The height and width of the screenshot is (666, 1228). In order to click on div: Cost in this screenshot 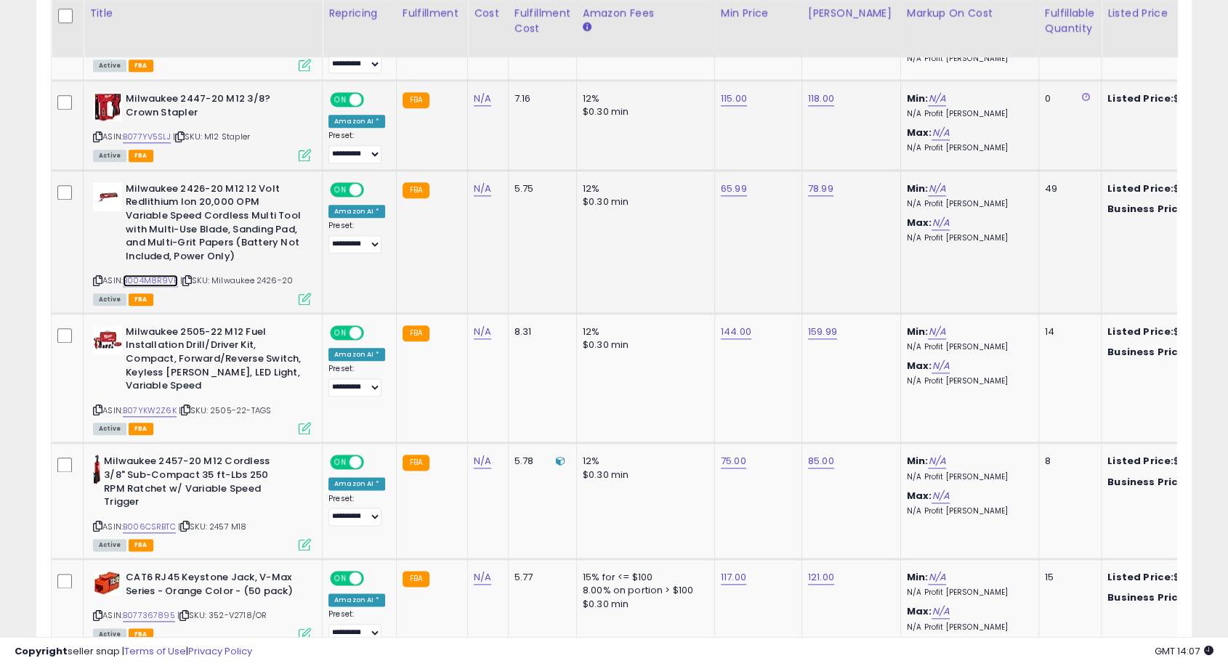, I will do `click(488, 13)`.